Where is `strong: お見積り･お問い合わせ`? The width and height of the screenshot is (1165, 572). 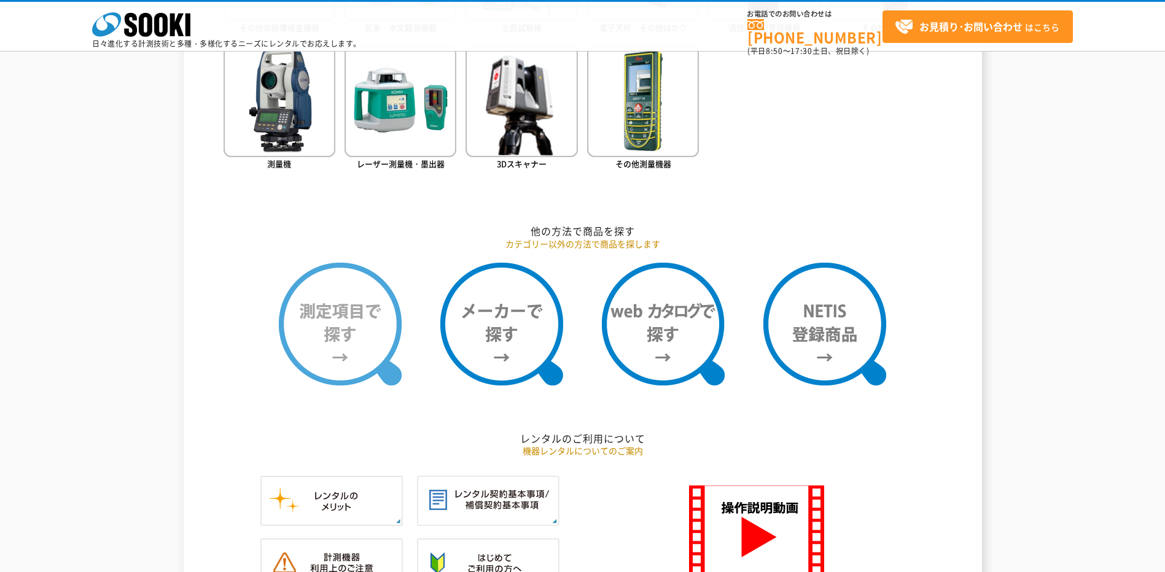
strong: お見積り･お問い合わせ is located at coordinates (971, 26).